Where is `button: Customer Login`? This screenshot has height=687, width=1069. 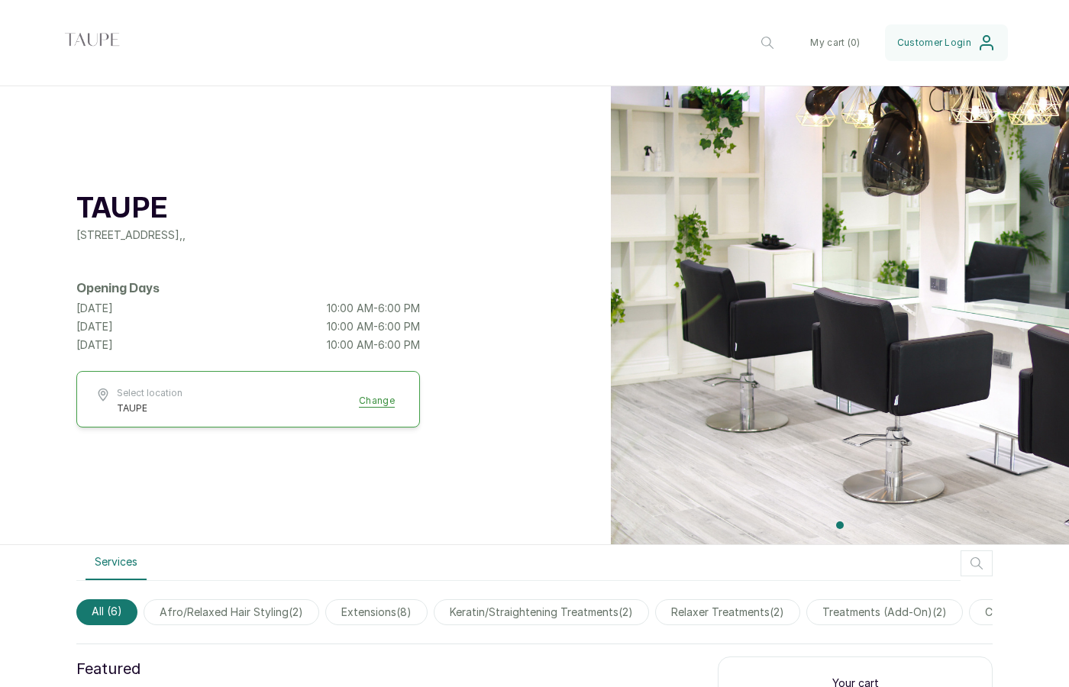
button: Customer Login is located at coordinates (946, 43).